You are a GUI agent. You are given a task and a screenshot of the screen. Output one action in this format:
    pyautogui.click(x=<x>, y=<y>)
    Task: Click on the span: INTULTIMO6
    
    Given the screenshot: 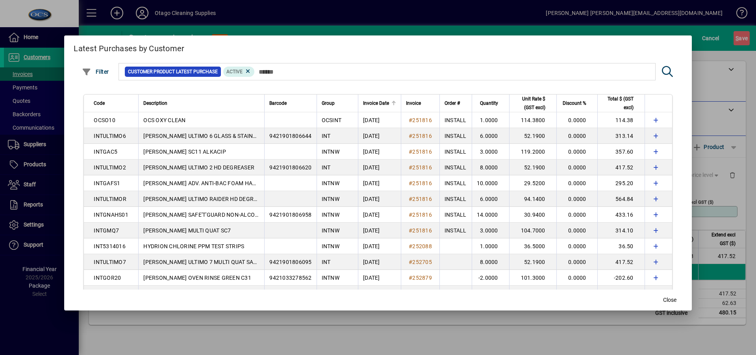 What is the action you would take?
    pyautogui.click(x=110, y=136)
    